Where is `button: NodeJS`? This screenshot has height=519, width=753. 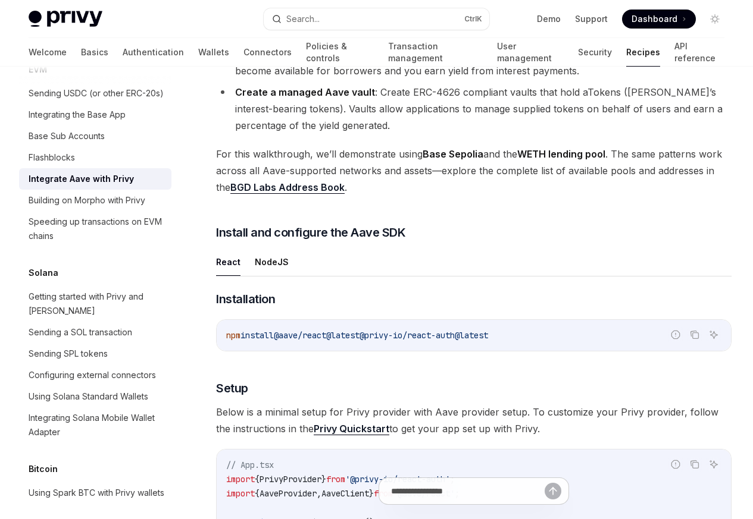 button: NodeJS is located at coordinates (271, 262).